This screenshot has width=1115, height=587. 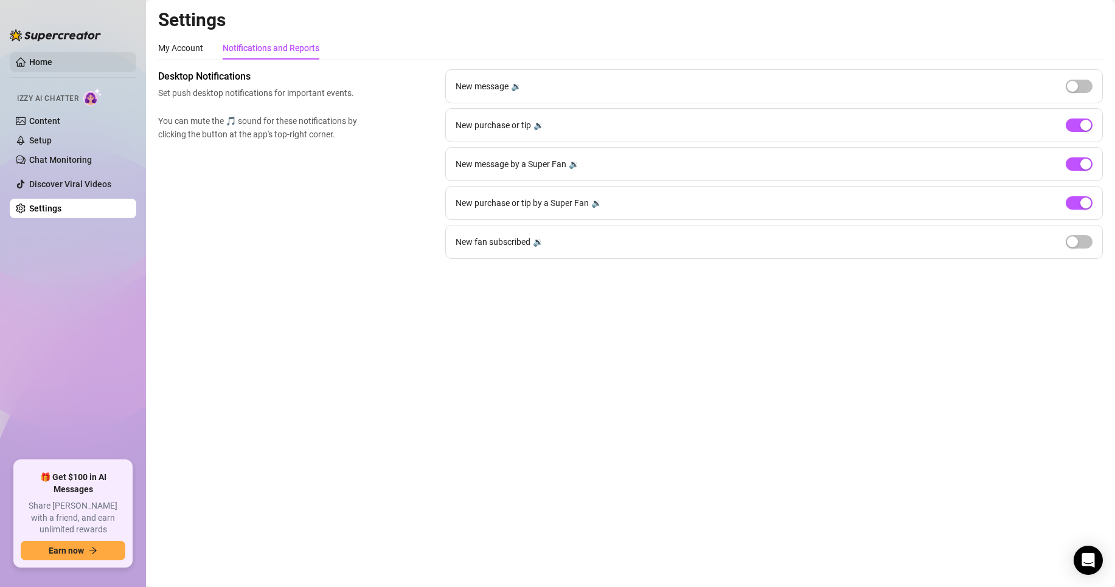 I want to click on span: New message, so click(x=482, y=86).